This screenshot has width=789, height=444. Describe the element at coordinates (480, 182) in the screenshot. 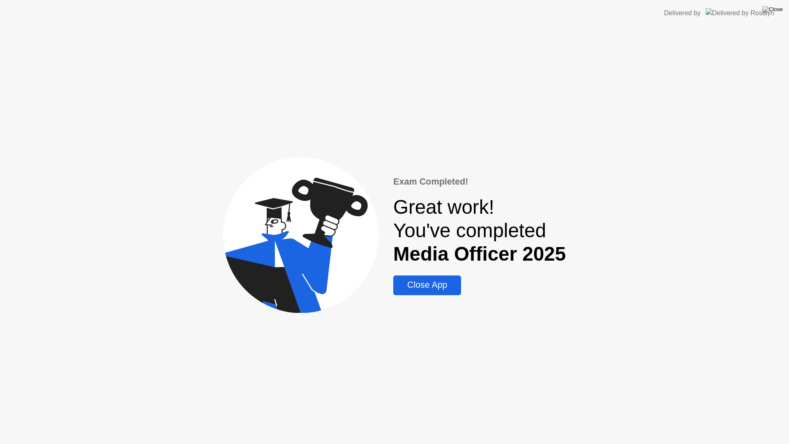

I see `div: Exam Completed!` at that location.